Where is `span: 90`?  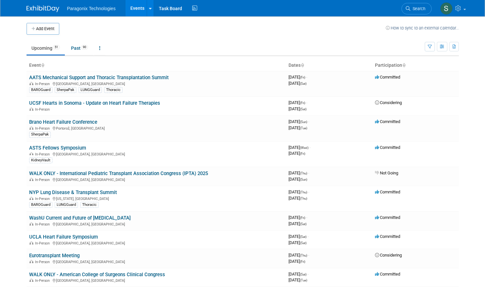
span: 90 is located at coordinates (85, 47).